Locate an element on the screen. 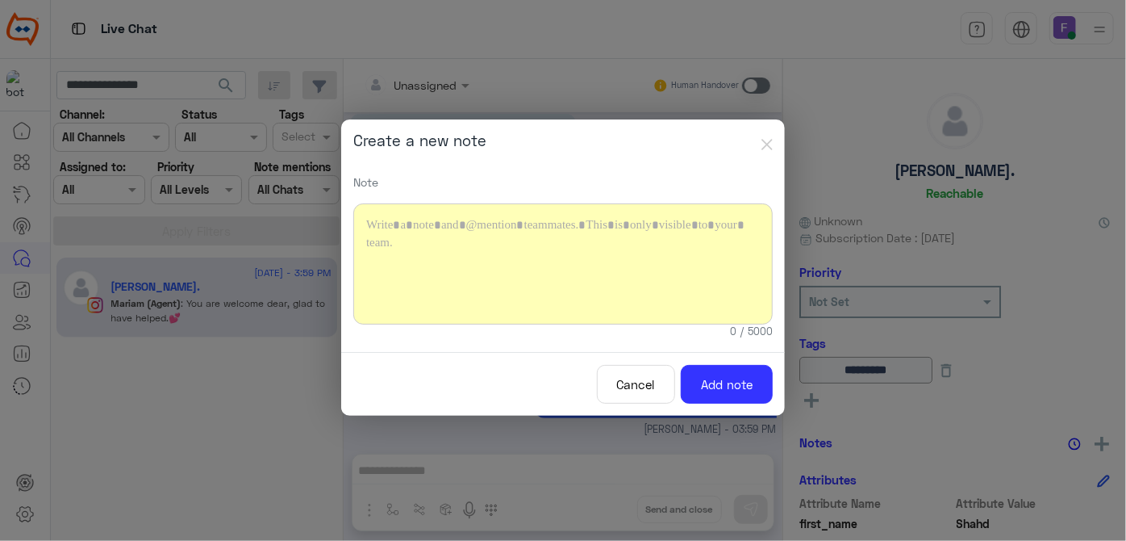 The height and width of the screenshot is (541, 1126). button: Cancel is located at coordinates (636, 384).